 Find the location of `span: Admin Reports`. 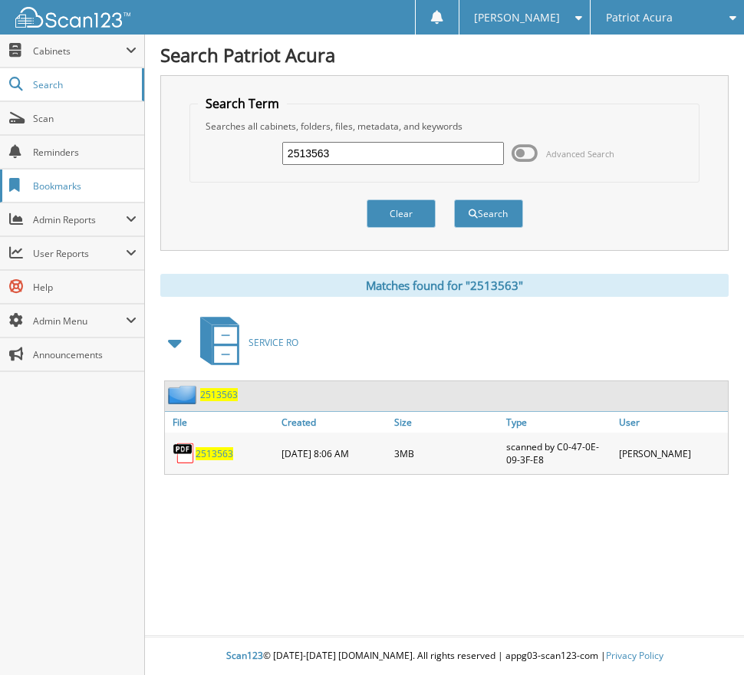

span: Admin Reports is located at coordinates (79, 219).